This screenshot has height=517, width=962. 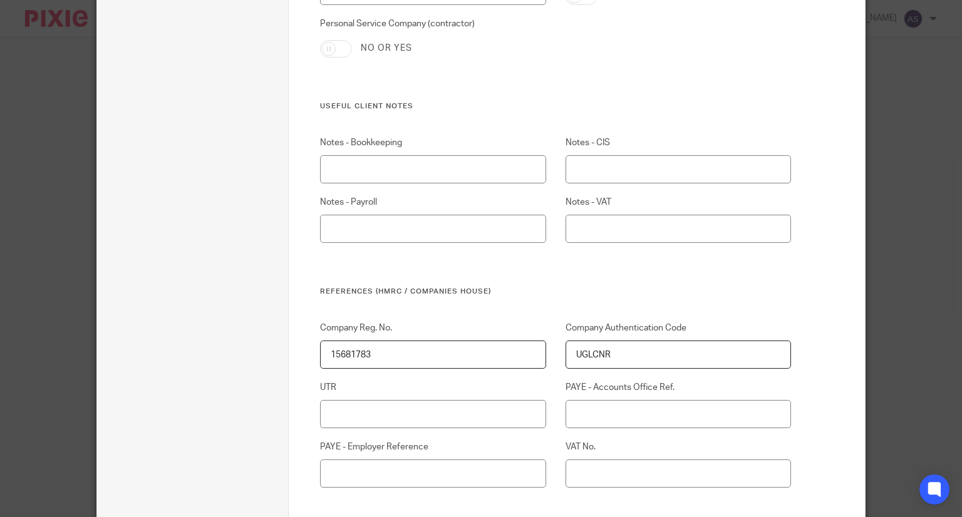 What do you see at coordinates (433, 328) in the screenshot?
I see `label: Company Reg. No.` at bounding box center [433, 328].